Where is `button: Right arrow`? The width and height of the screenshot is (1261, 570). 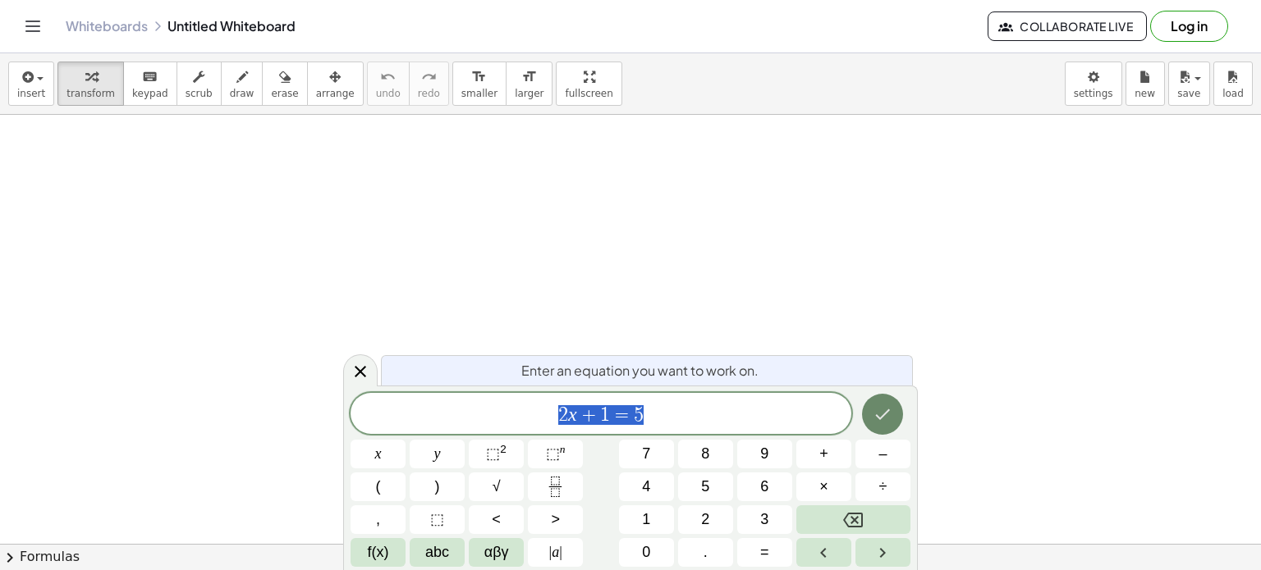
button: Right arrow is located at coordinates (882, 552).